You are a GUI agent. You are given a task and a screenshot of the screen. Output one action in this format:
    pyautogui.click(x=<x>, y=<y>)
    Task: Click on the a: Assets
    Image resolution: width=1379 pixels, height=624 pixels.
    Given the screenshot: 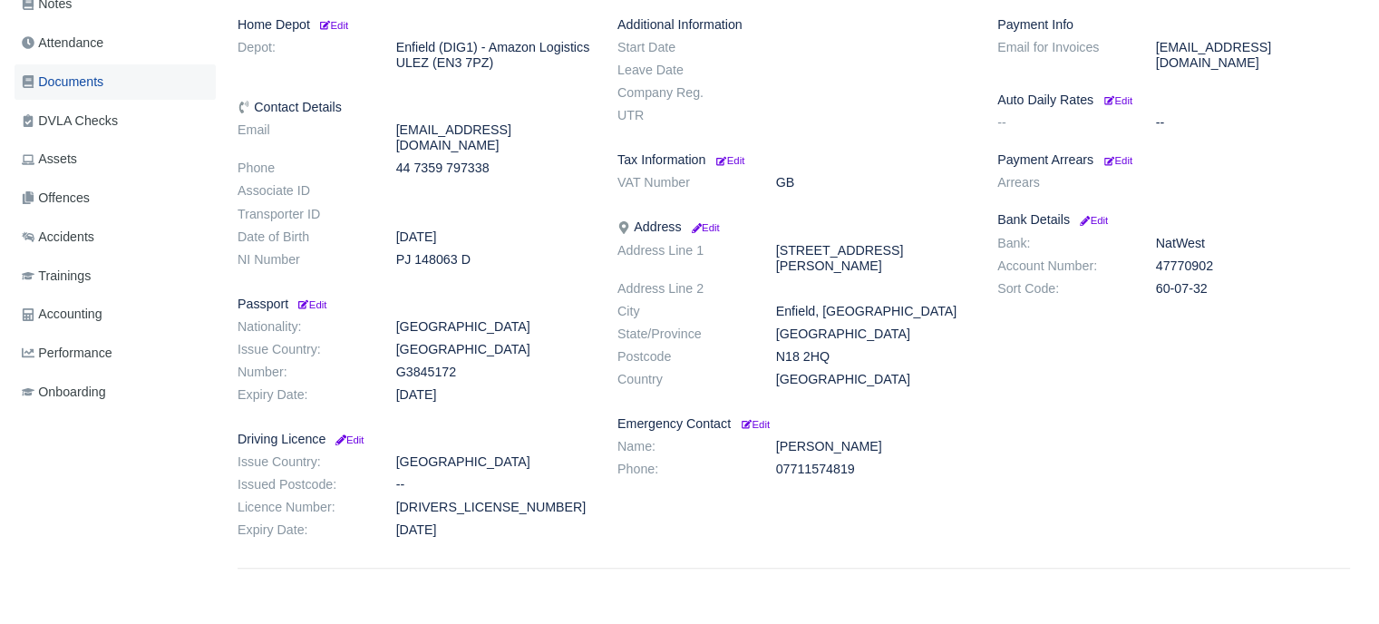 What is the action you would take?
    pyautogui.click(x=115, y=159)
    